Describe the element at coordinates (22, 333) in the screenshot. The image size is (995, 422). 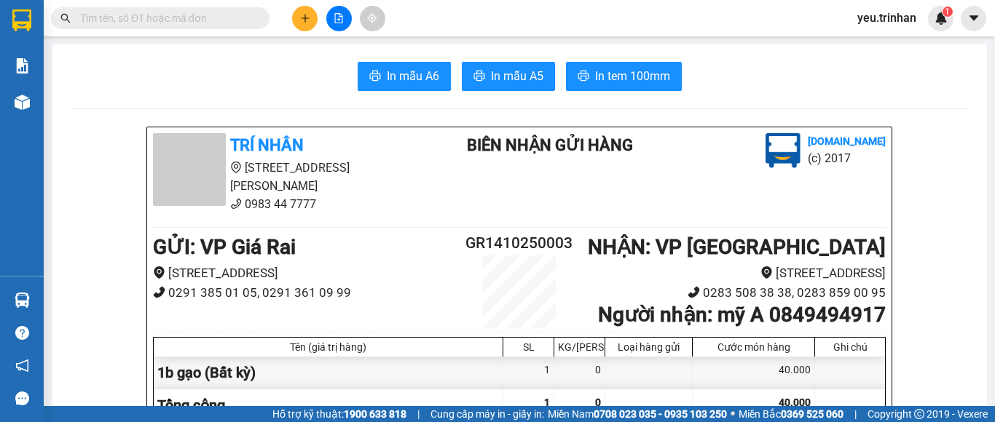
I see `span: question-circle` at that location.